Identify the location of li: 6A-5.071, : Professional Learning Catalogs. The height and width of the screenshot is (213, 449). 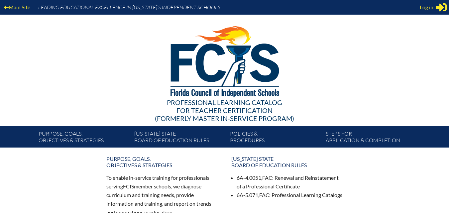
(290, 195).